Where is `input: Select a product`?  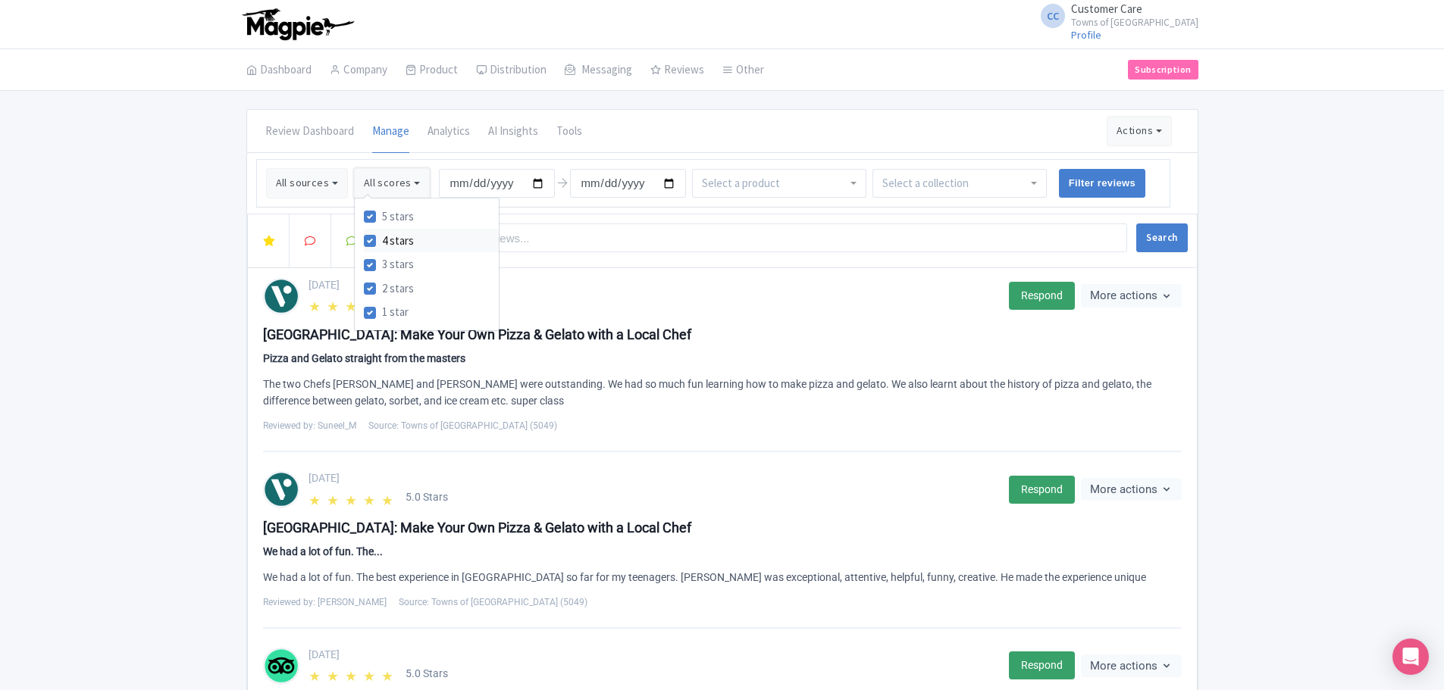 input: Select a product is located at coordinates (743, 183).